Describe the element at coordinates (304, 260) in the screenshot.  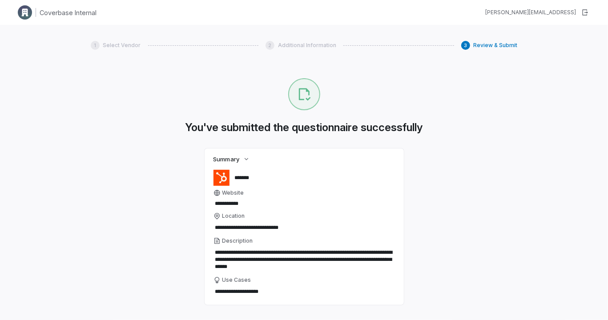
I see `textarea: Description` at that location.